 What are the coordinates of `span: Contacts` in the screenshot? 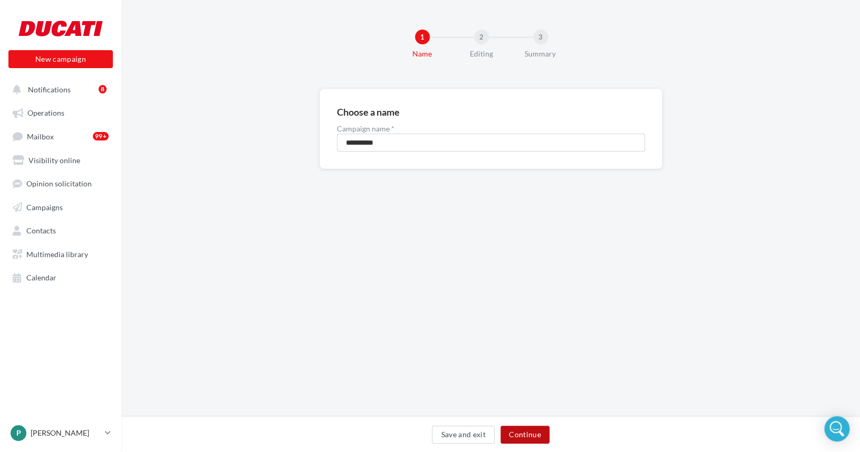 It's located at (41, 230).